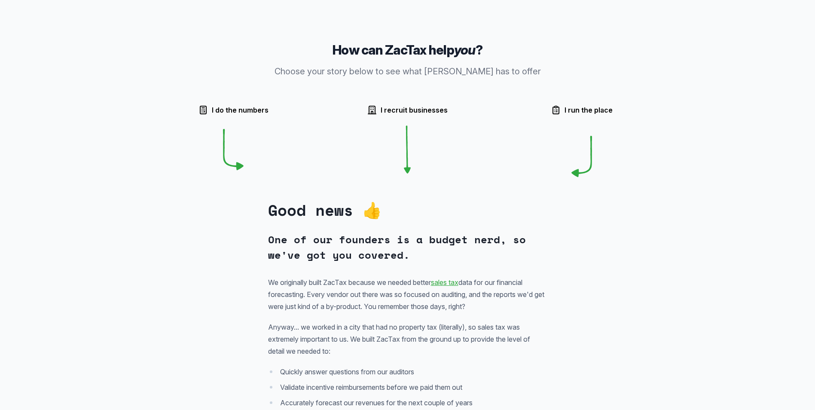  Describe the element at coordinates (465, 50) in the screenshot. I see `em: you` at that location.